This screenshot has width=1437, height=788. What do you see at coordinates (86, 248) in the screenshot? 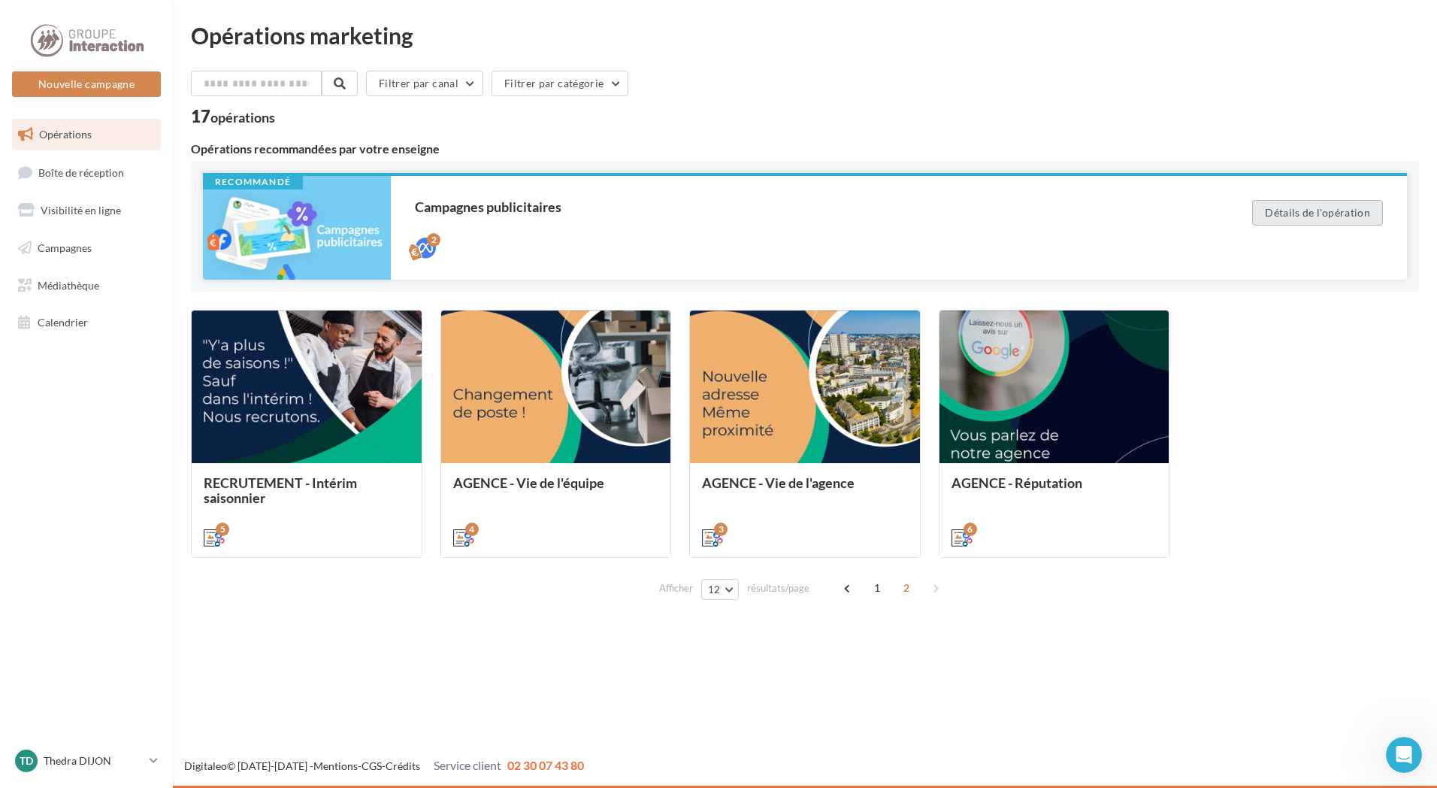
I see `a: Campagnes` at bounding box center [86, 248].